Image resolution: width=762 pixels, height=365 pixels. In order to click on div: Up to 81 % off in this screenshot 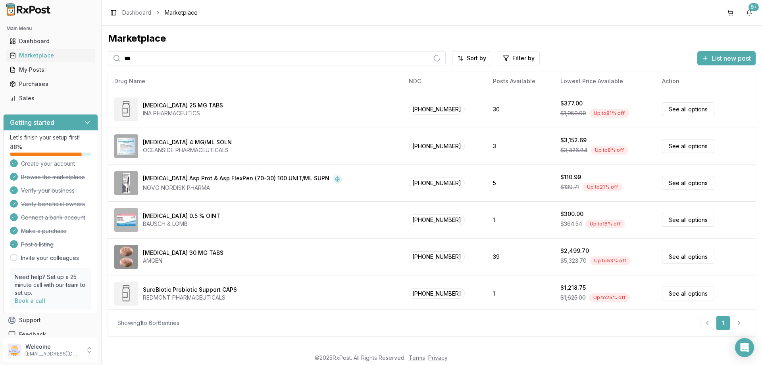, I will do `click(609, 113)`.